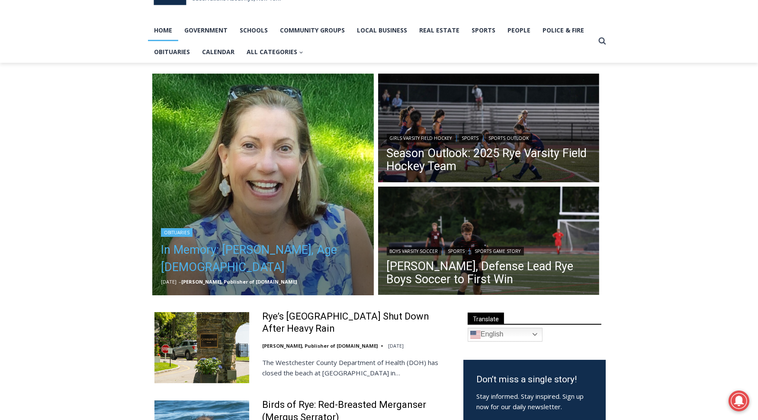  I want to click on a: Sports Outlook, so click(509, 138).